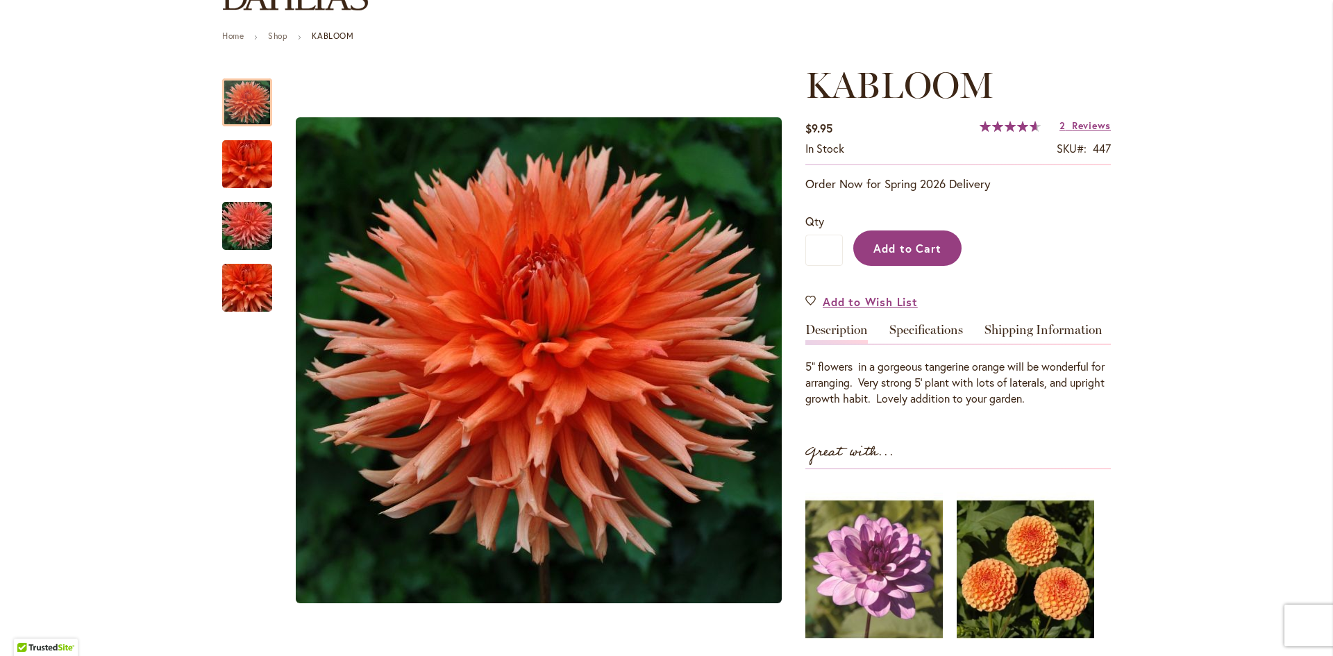 The image size is (1333, 656). Describe the element at coordinates (1091, 125) in the screenshot. I see `span: Reviews` at that location.